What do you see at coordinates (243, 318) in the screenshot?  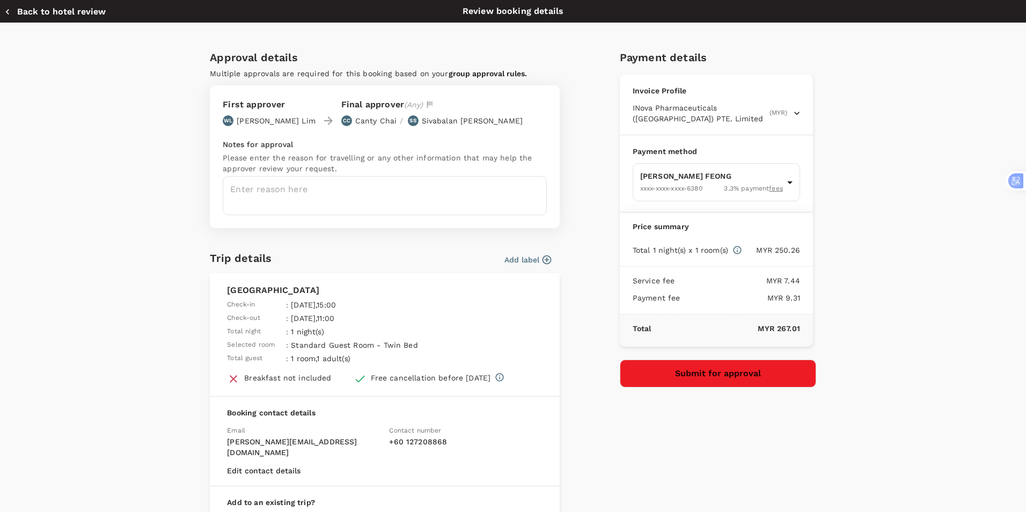 I see `span: Check-out` at bounding box center [243, 318].